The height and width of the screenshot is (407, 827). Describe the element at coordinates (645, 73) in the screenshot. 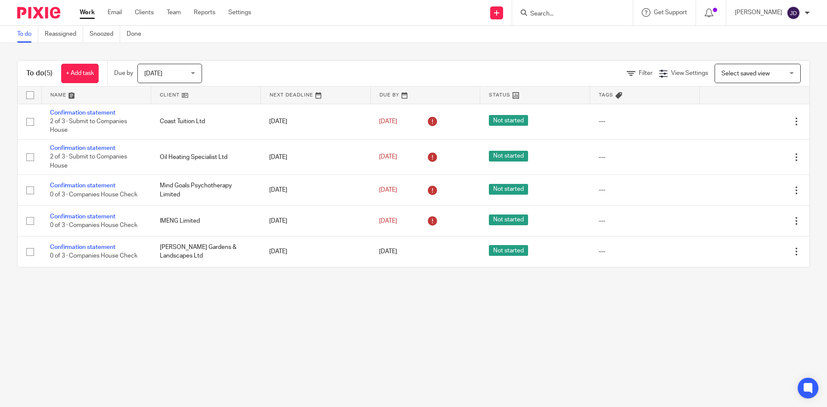

I see `span: Filter` at that location.